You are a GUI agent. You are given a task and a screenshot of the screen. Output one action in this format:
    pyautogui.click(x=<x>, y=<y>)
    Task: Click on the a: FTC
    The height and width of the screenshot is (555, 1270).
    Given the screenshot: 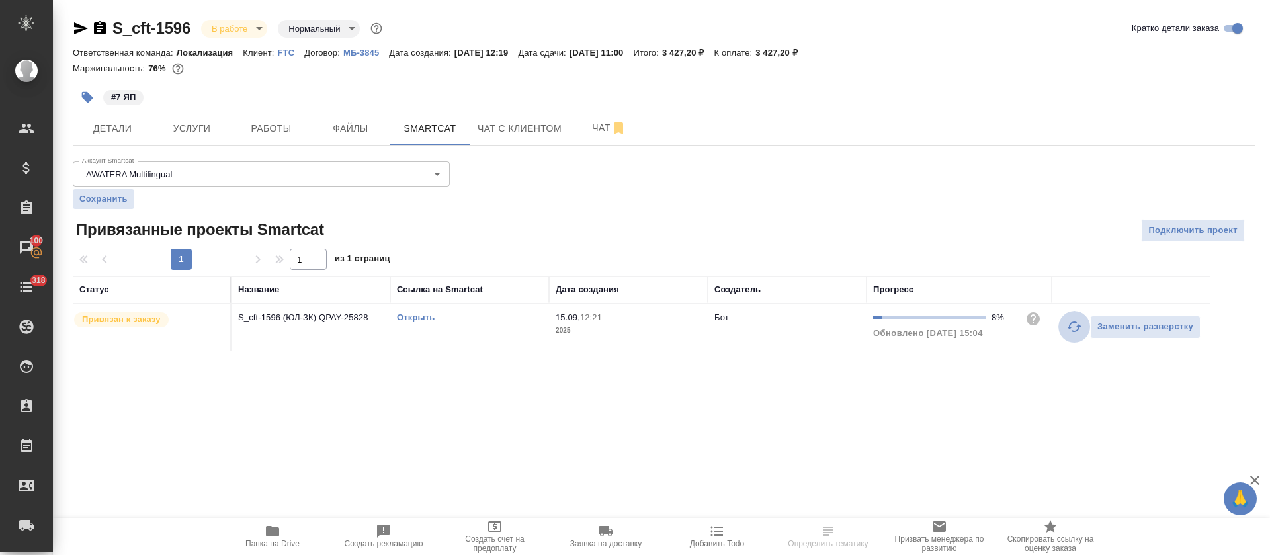 What is the action you would take?
    pyautogui.click(x=291, y=52)
    